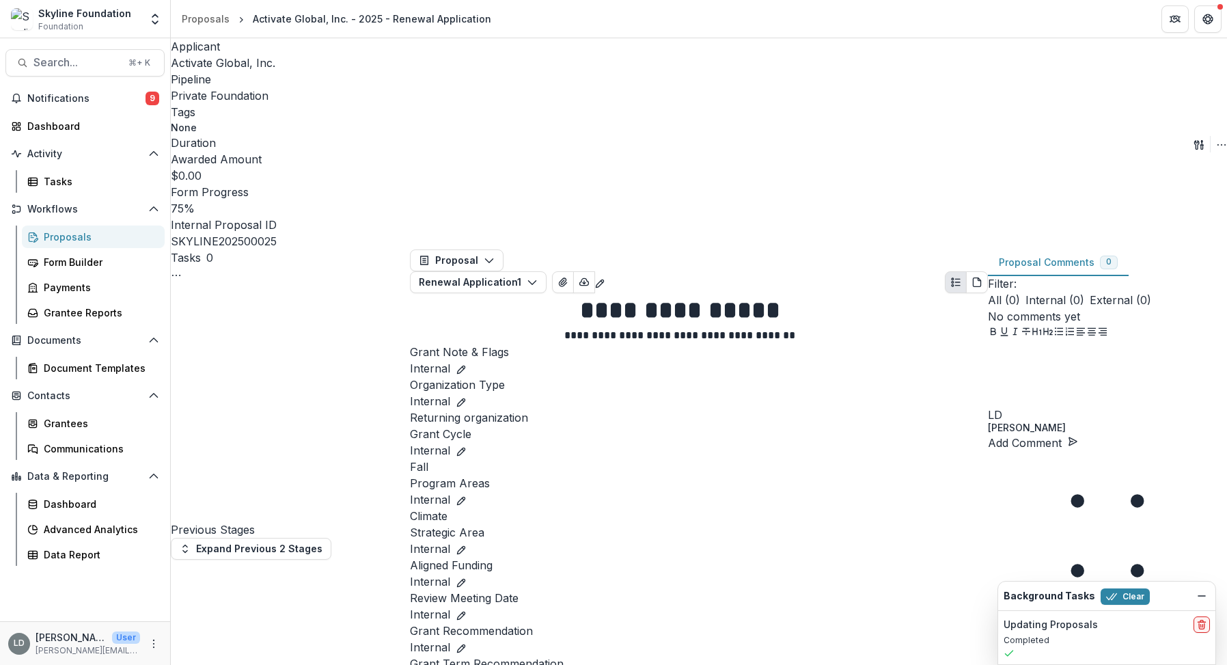 The height and width of the screenshot is (665, 1227). What do you see at coordinates (85, 340) in the screenshot?
I see `span: Documents` at bounding box center [85, 340].